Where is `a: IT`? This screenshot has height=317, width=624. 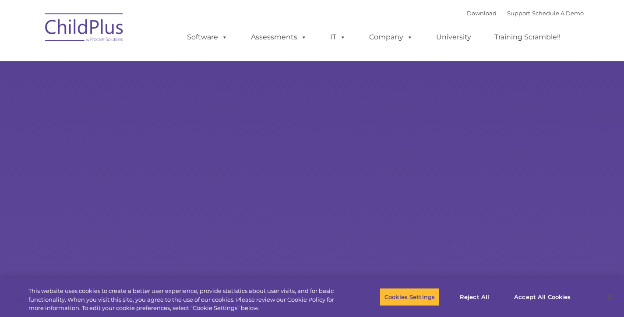
a: IT is located at coordinates (338, 37).